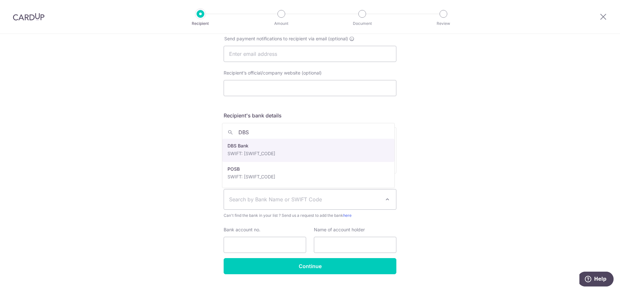 The height and width of the screenshot is (291, 620). Describe the element at coordinates (310, 115) in the screenshot. I see `h5: Recipient's bank details` at that location.